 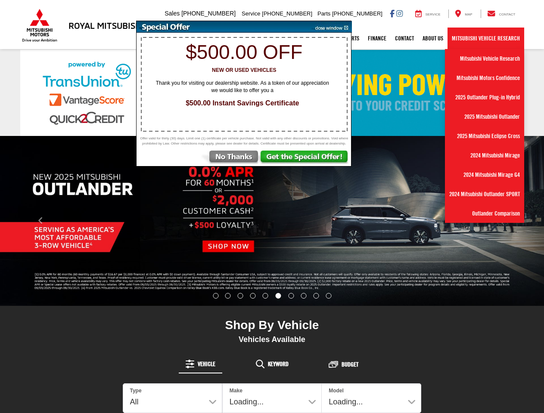 What do you see at coordinates (106, 25) in the screenshot?
I see `h3: Royal Mitsubishi` at bounding box center [106, 25].